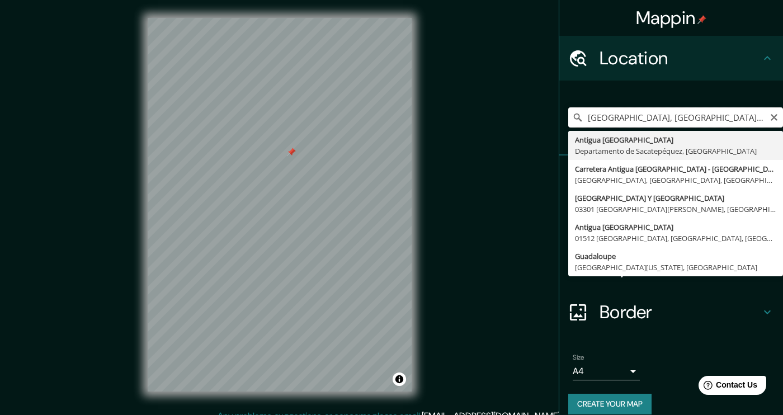  I want to click on div: Border, so click(671, 312).